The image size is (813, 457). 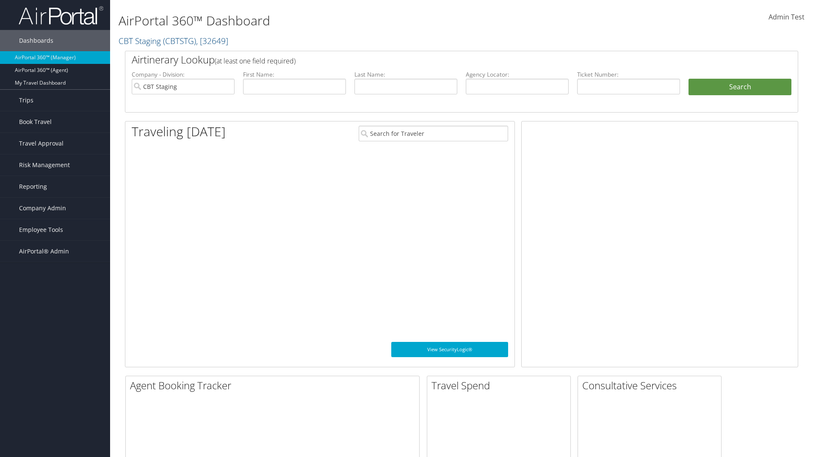 What do you see at coordinates (180, 41) in the screenshot?
I see `span: ( CBTSTG )` at bounding box center [180, 41].